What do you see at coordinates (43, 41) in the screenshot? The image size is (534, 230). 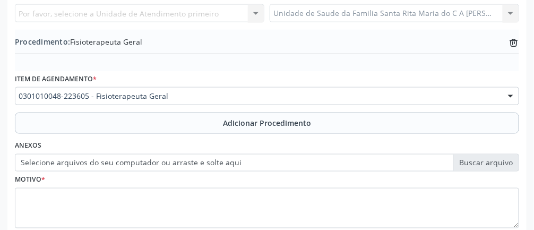 I see `span: Procedimento:` at bounding box center [43, 41].